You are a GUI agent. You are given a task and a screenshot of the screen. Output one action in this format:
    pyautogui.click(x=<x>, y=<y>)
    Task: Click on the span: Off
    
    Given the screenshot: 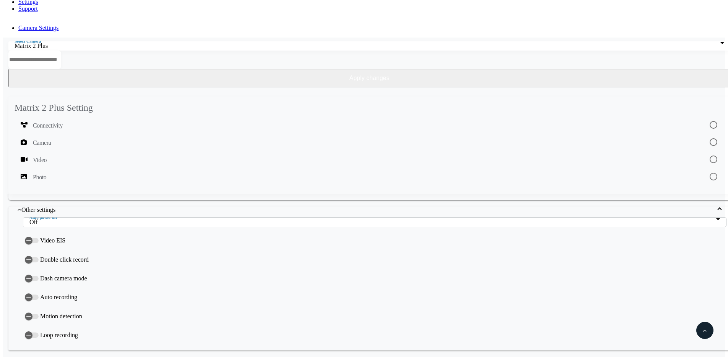 What is the action you would take?
    pyautogui.click(x=34, y=221)
    